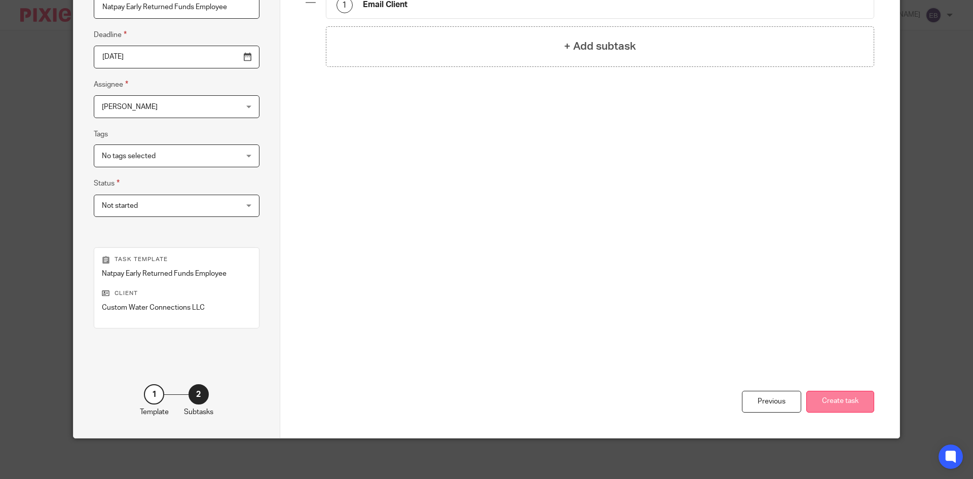  Describe the element at coordinates (110, 34) in the screenshot. I see `label: Deadline` at that location.